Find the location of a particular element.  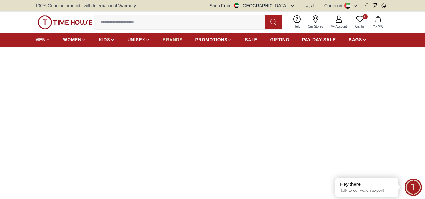

a: MEN is located at coordinates (43, 40).